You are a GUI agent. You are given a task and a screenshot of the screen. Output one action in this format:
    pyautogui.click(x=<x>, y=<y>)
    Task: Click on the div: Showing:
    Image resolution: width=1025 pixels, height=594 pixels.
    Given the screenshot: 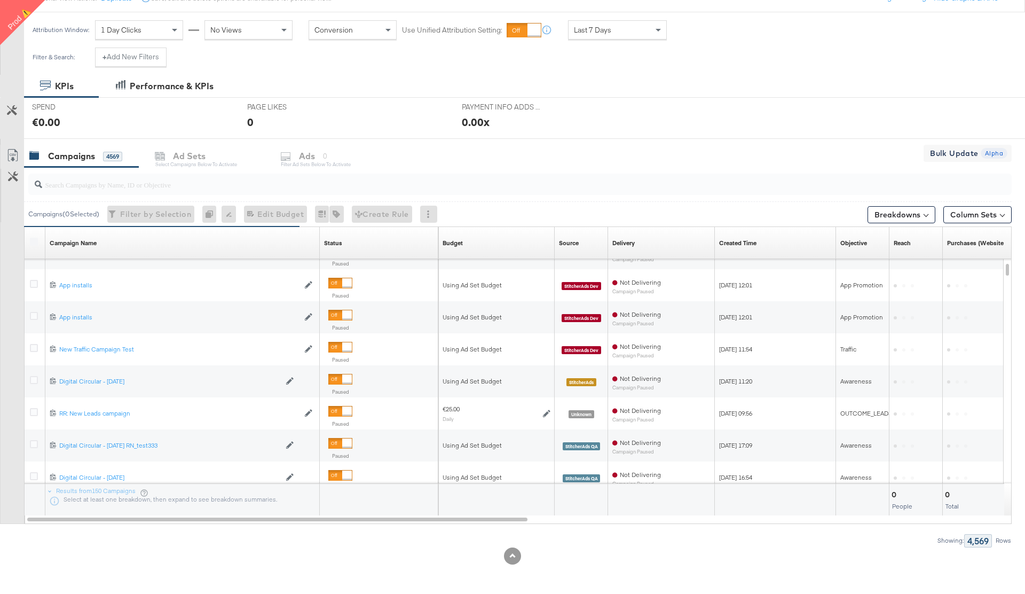 What is the action you would take?
    pyautogui.click(x=950, y=540)
    